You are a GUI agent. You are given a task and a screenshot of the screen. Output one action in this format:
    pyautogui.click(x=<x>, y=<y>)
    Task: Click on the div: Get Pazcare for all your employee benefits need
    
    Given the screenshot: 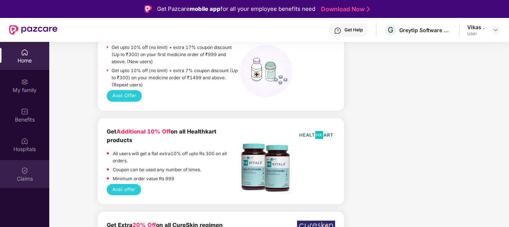 What is the action you would take?
    pyautogui.click(x=236, y=9)
    